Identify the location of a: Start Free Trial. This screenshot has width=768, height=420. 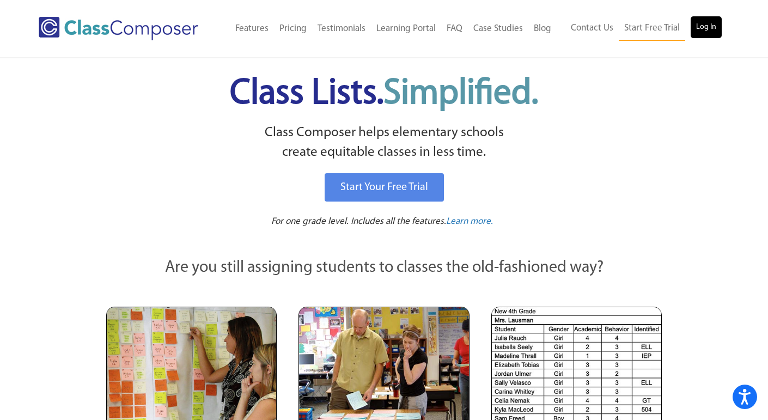
(652, 28).